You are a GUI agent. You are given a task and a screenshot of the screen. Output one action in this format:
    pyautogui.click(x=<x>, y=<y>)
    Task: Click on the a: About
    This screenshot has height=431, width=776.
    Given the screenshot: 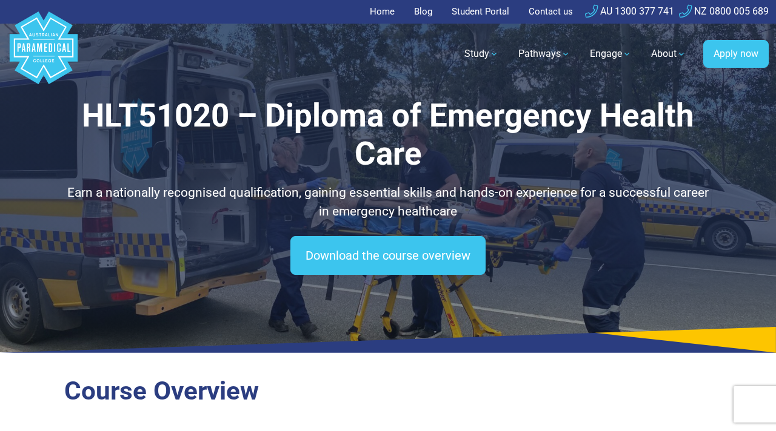 What is the action you would take?
    pyautogui.click(x=668, y=54)
    